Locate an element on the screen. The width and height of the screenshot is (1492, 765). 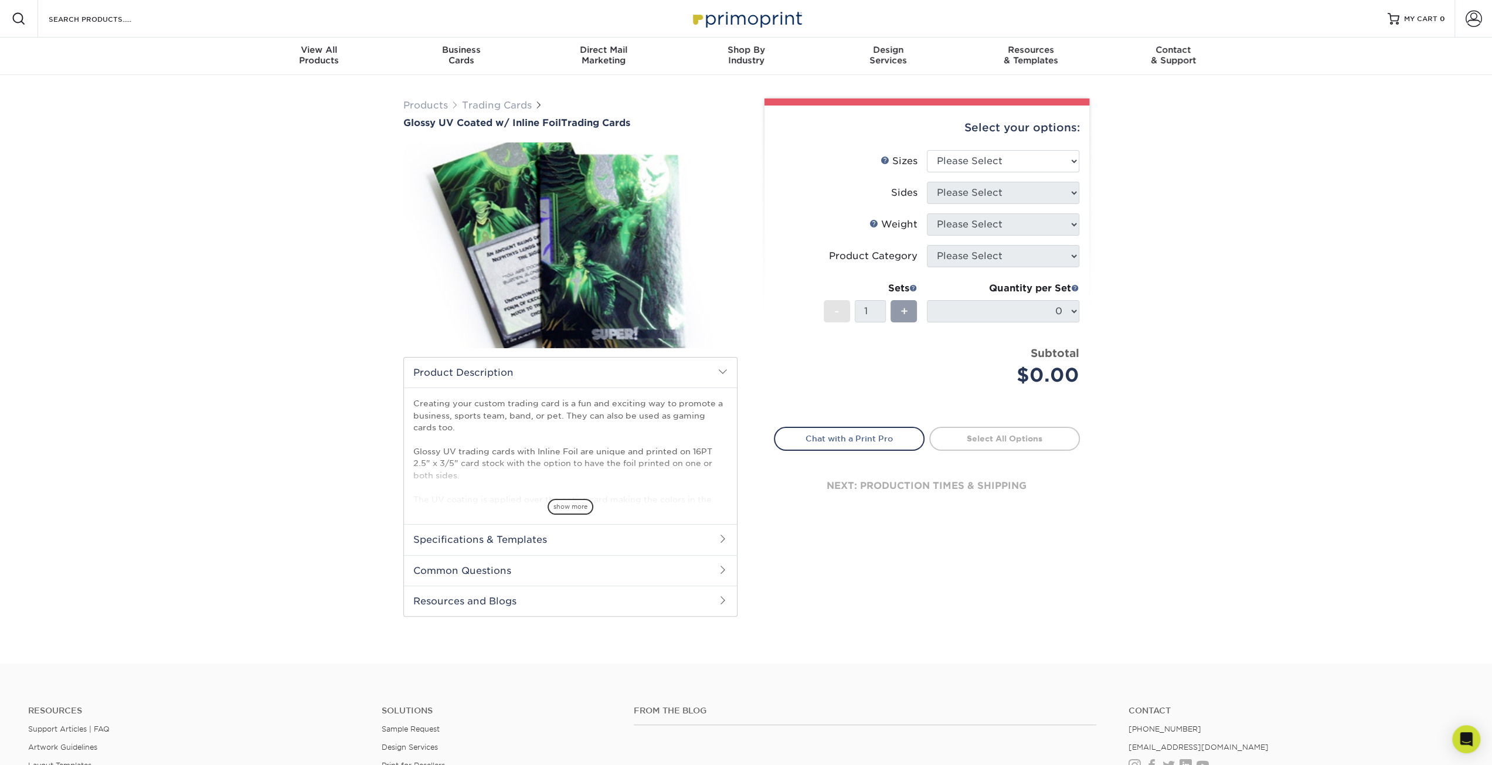
a: Trading Cards is located at coordinates (497, 105).